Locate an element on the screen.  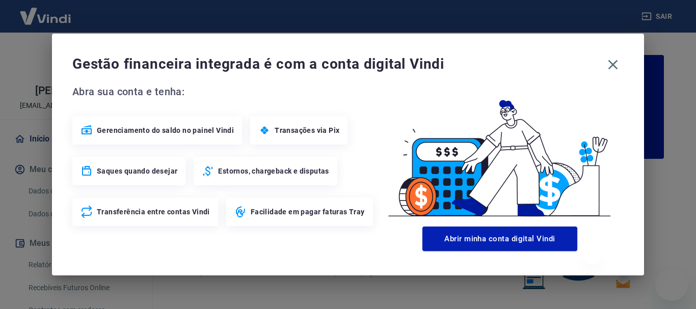
span: Gestão financeira integrada é com a conta digital Vindi is located at coordinates (337, 64).